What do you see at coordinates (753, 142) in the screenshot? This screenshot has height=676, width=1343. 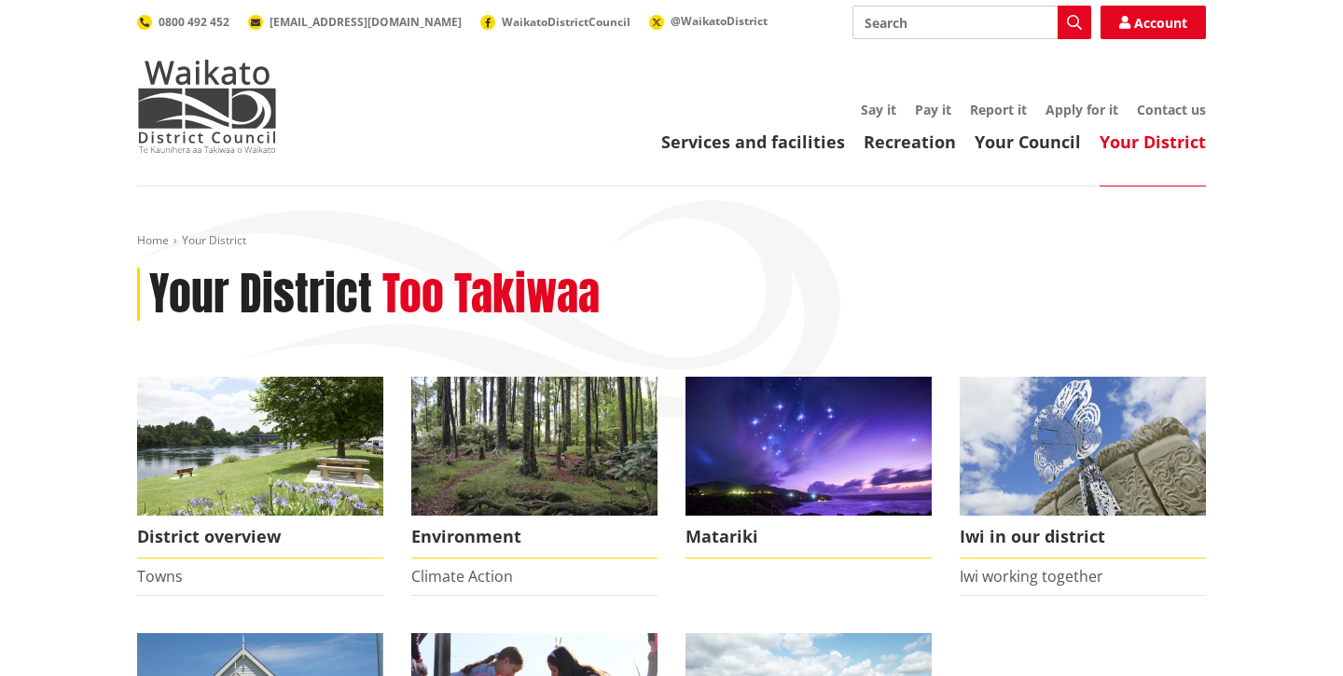 I see `a: Services and facilities` at bounding box center [753, 142].